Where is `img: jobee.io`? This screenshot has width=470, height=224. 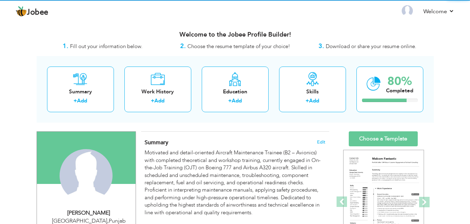
img: jobee.io is located at coordinates (21, 11).